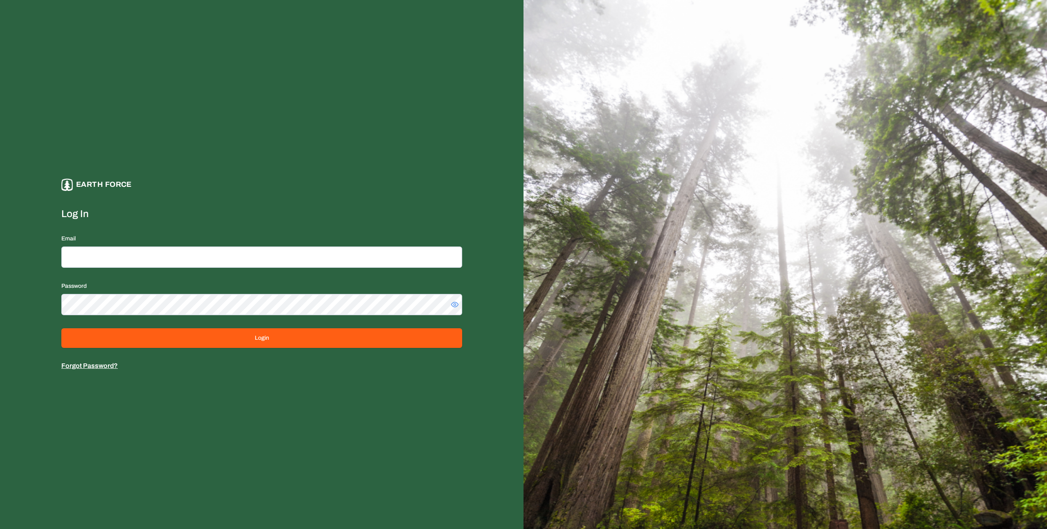 This screenshot has height=529, width=1047. What do you see at coordinates (262, 338) in the screenshot?
I see `button: Login` at bounding box center [262, 338].